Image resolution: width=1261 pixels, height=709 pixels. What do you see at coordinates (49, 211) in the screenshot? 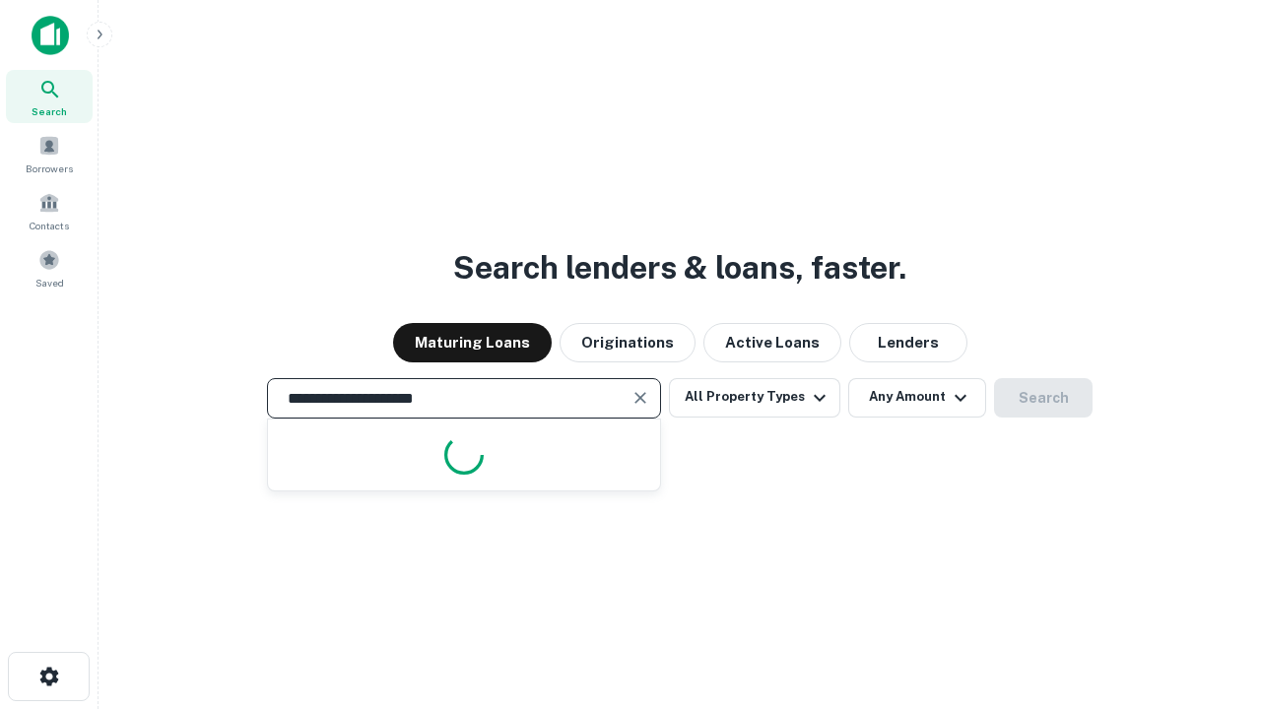
I see `a: Contacts` at bounding box center [49, 211].